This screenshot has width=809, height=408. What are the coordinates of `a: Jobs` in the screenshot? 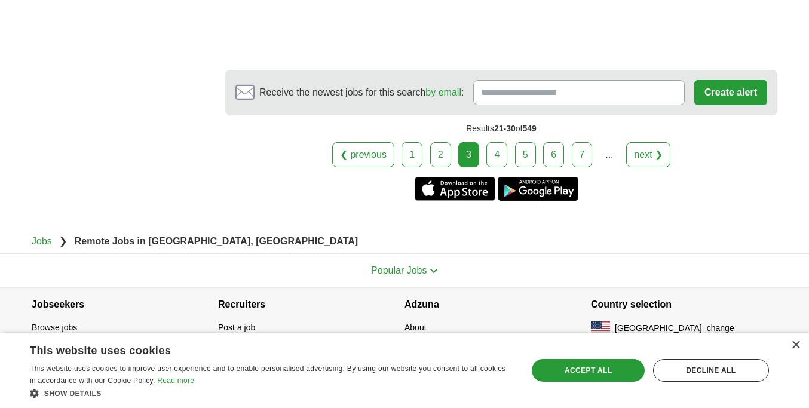 It's located at (42, 241).